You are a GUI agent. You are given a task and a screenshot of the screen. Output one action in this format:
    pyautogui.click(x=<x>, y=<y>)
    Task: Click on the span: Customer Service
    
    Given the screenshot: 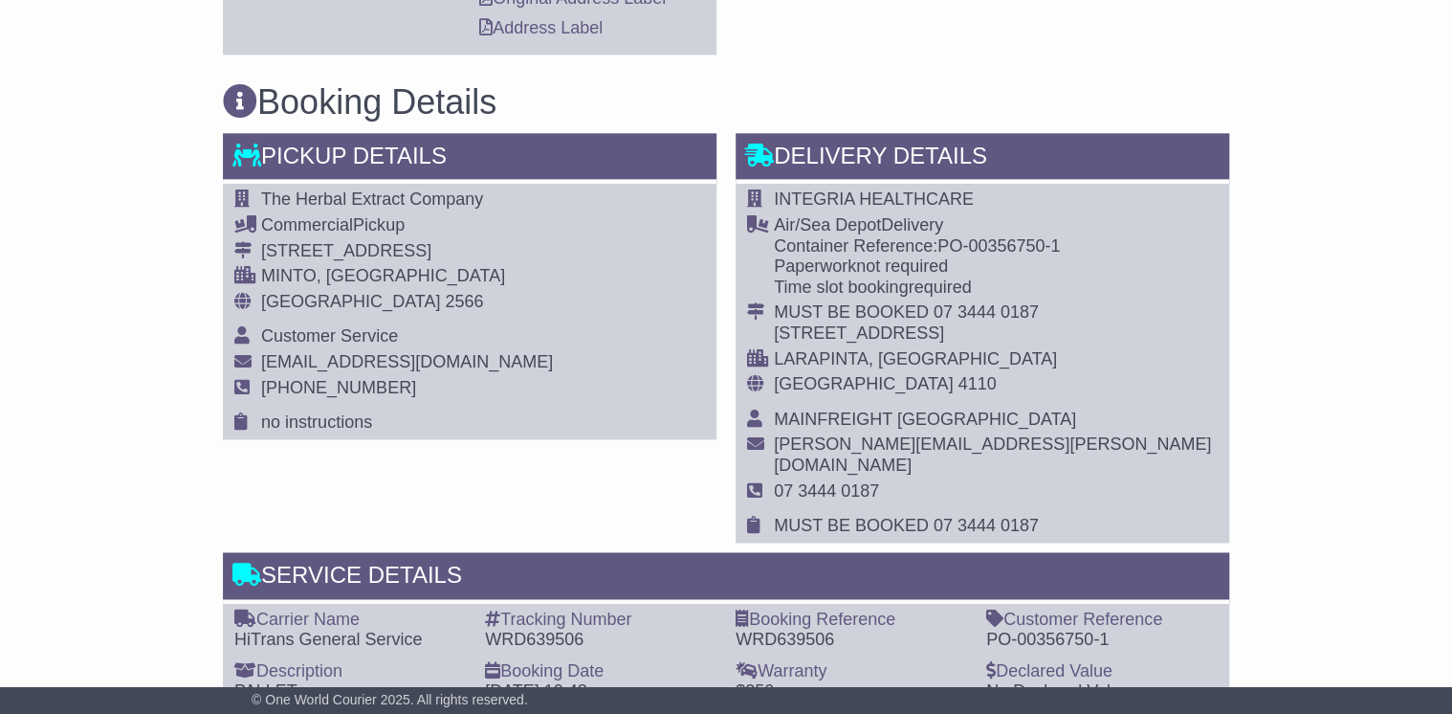 What is the action you would take?
    pyautogui.click(x=329, y=336)
    